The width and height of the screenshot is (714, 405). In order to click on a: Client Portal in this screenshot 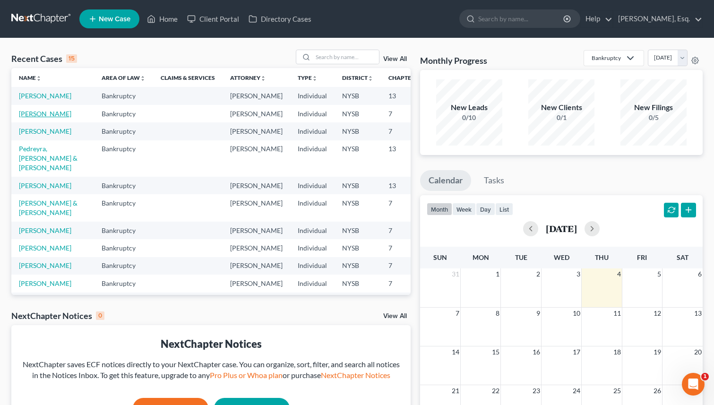, I will do `click(213, 19)`.